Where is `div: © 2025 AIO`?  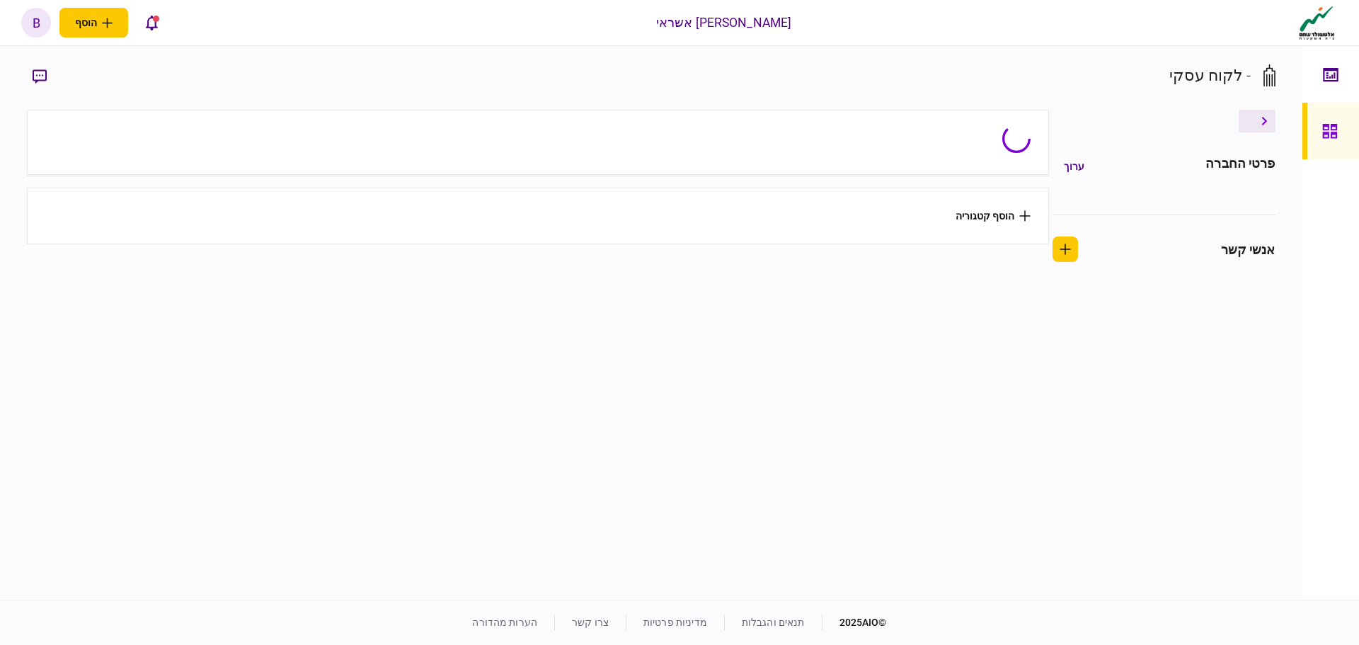
div: © 2025 AIO is located at coordinates (854, 622).